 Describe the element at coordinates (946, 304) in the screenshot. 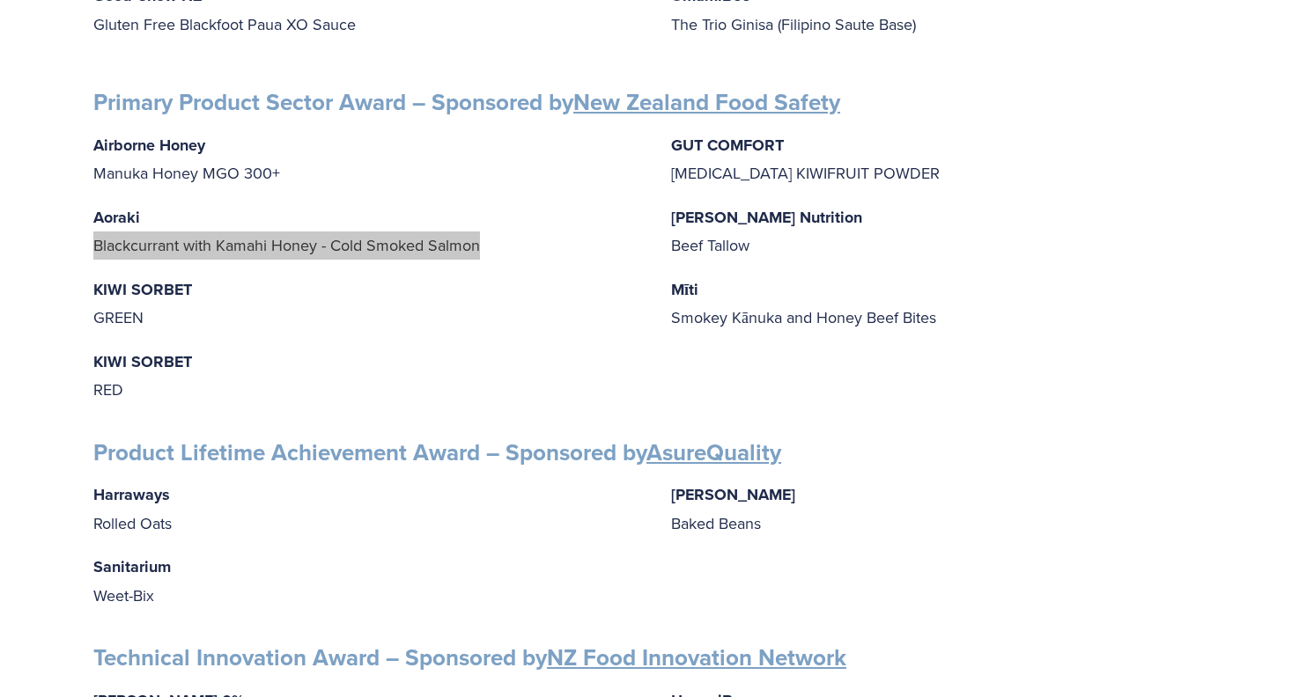

I see `p: Smokey Kānuka and Honey Beef Bites` at that location.